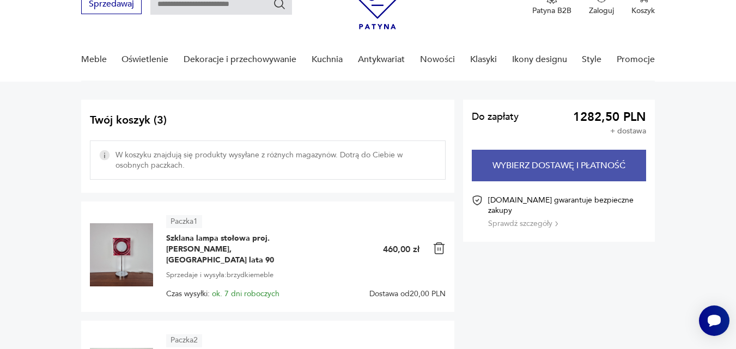  I want to click on a: Meble, so click(94, 59).